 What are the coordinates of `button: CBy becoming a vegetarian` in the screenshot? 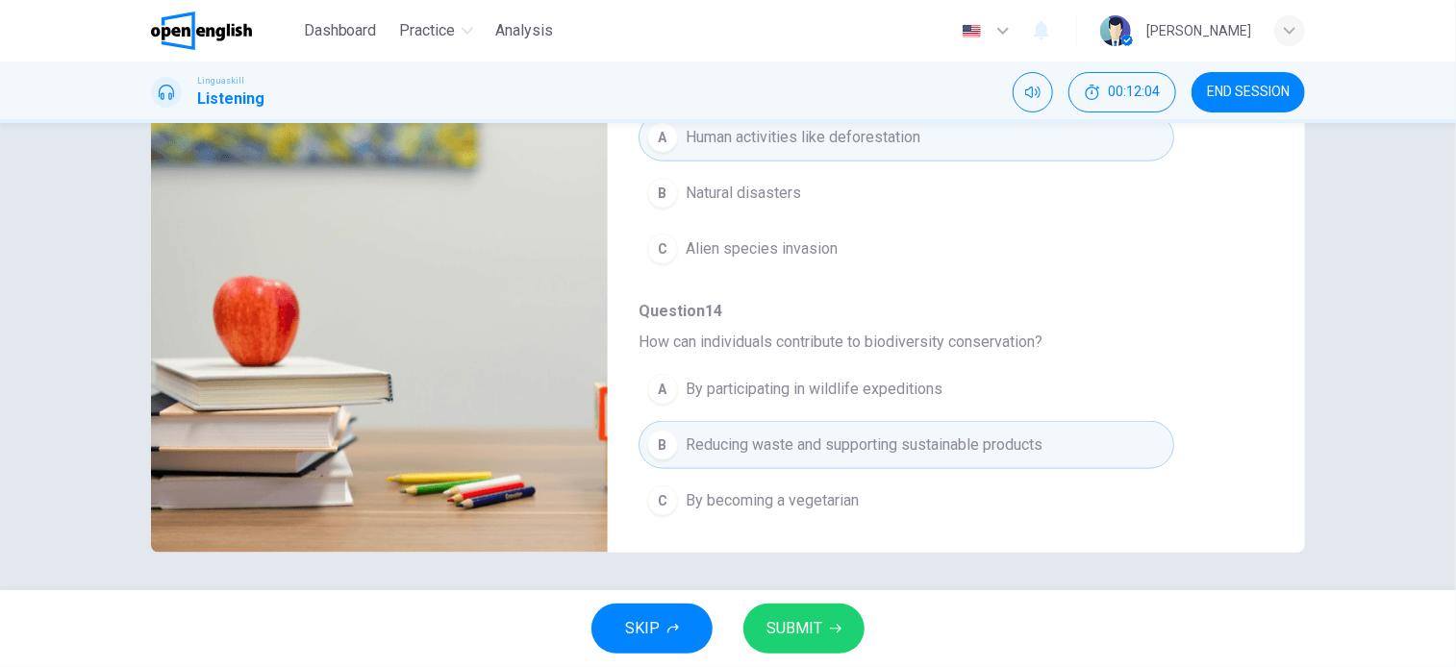 It's located at (906, 501).